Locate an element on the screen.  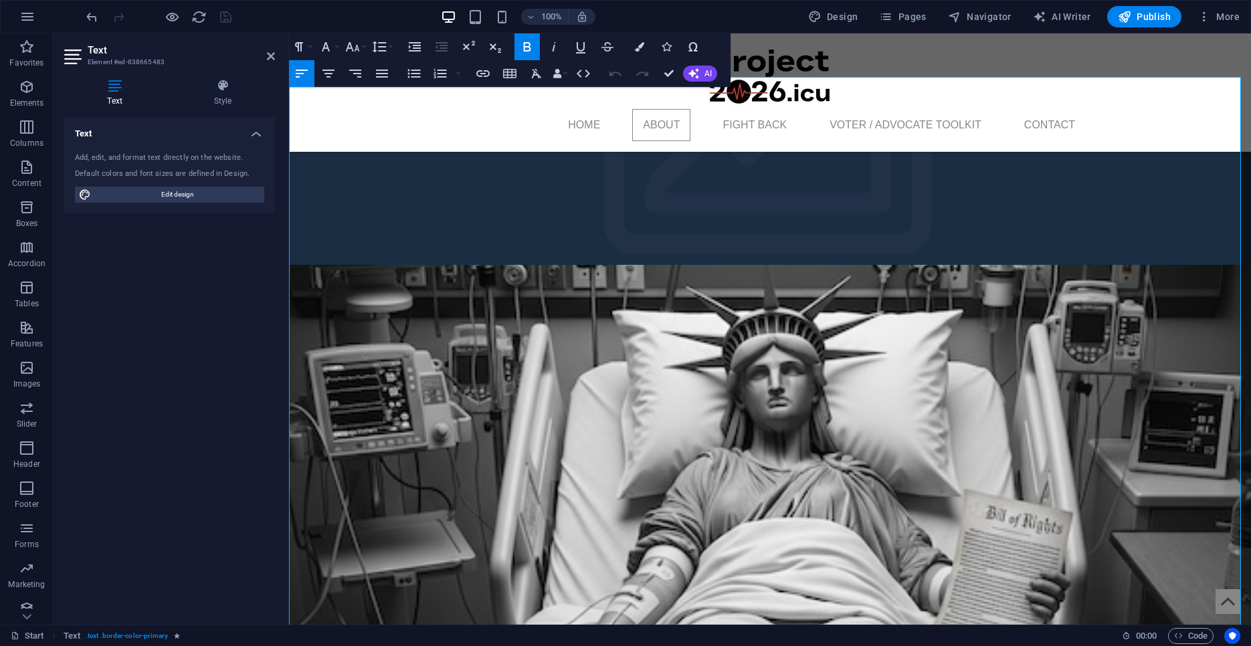
span: Code is located at coordinates (1191, 636).